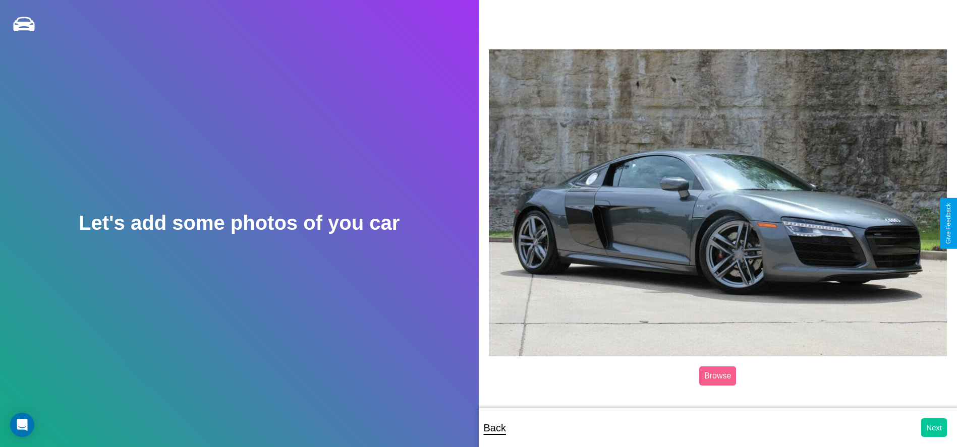 This screenshot has width=957, height=447. What do you see at coordinates (948, 223) in the screenshot?
I see `div: Give Feedback` at bounding box center [948, 223].